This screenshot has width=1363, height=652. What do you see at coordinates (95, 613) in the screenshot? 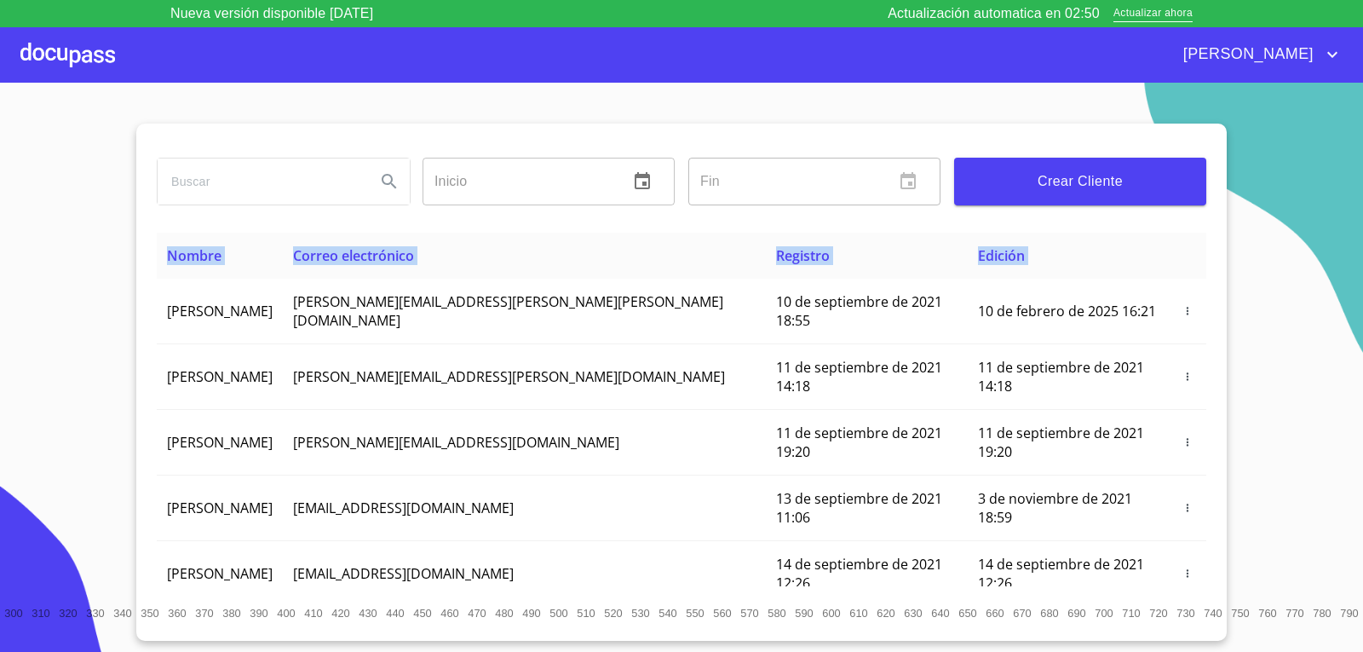
I see `button: 330` at bounding box center [95, 613].